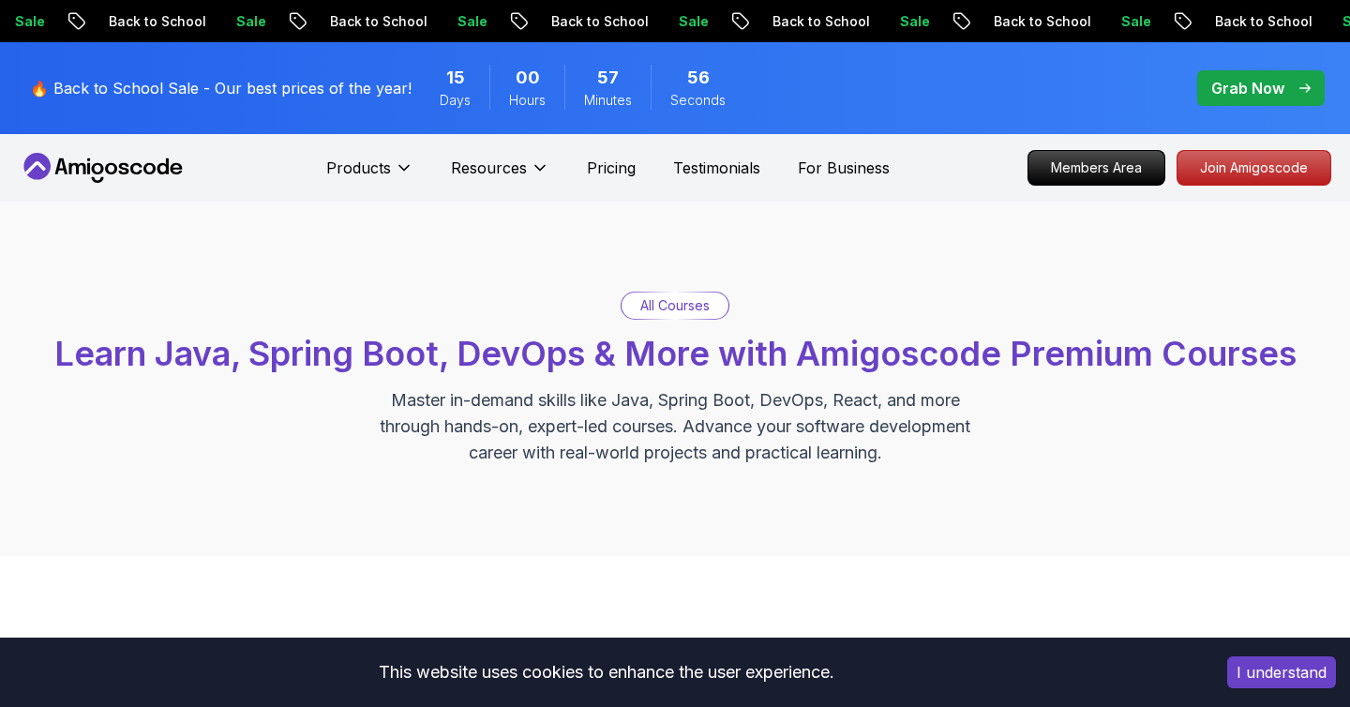 The width and height of the screenshot is (1350, 707). I want to click on span: Minutes, so click(607, 100).